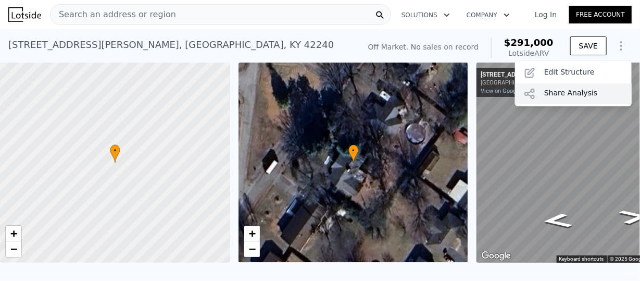 This screenshot has height=281, width=640. What do you see at coordinates (529, 53) in the screenshot?
I see `div: Lotside ARV` at bounding box center [529, 53].